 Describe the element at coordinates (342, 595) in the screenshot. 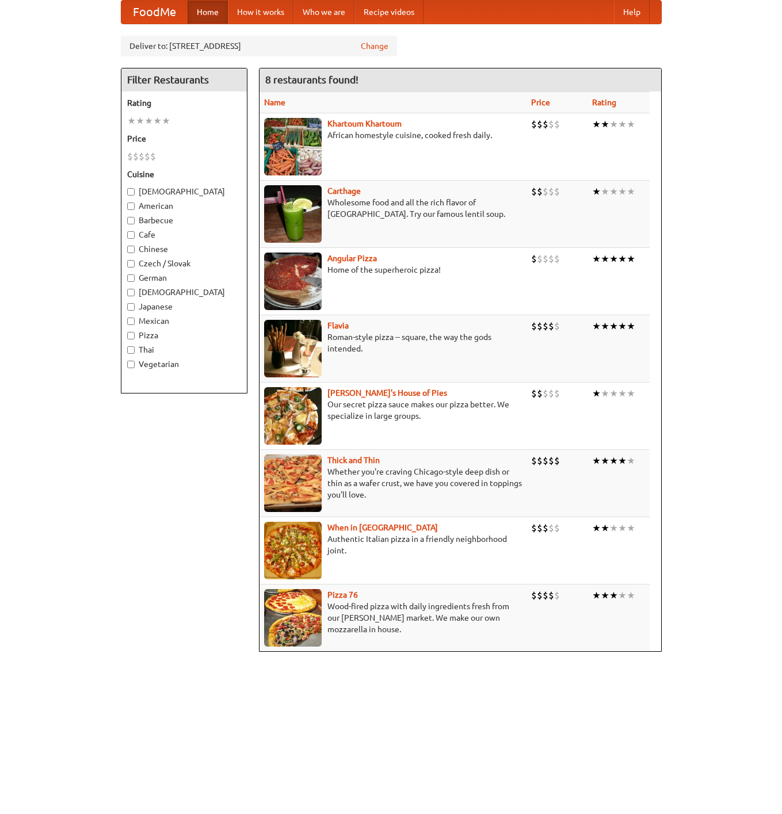

I see `a: Pizza 76` at that location.